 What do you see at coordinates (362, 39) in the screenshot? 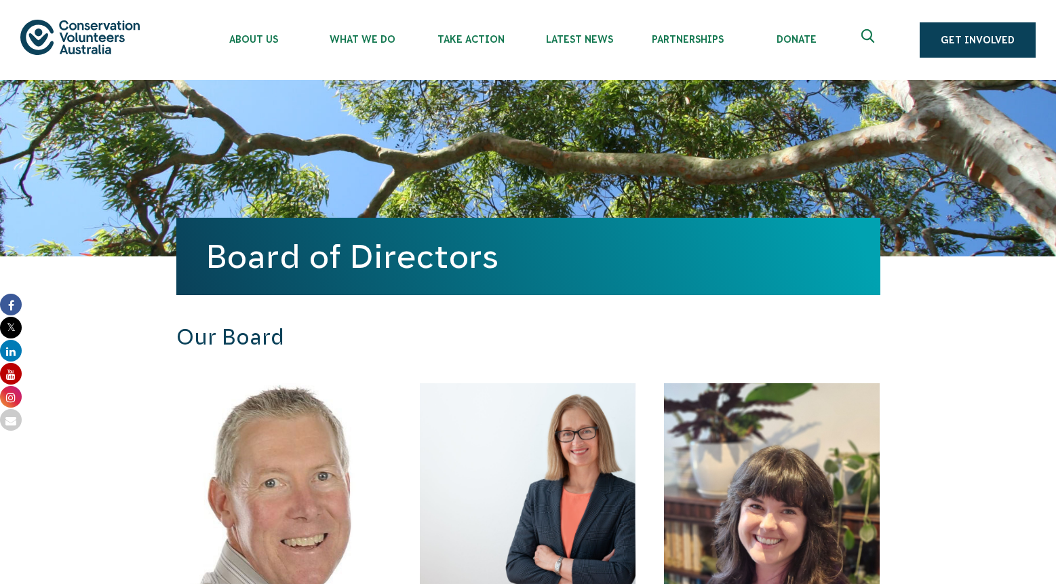
I see `span: What We Do` at bounding box center [362, 39].